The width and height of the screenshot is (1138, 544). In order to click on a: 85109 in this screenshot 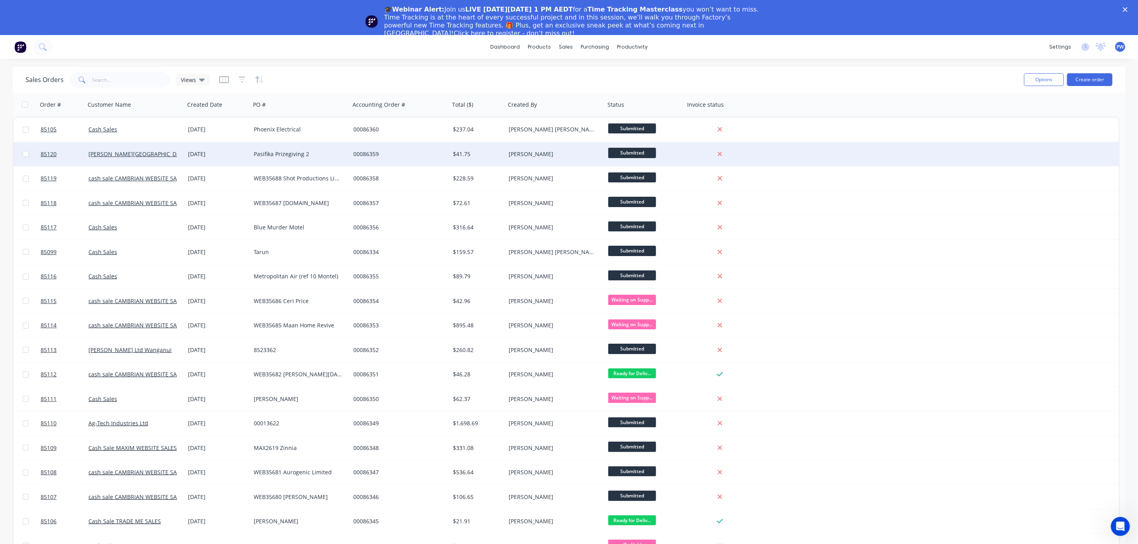, I will do `click(65, 448)`.